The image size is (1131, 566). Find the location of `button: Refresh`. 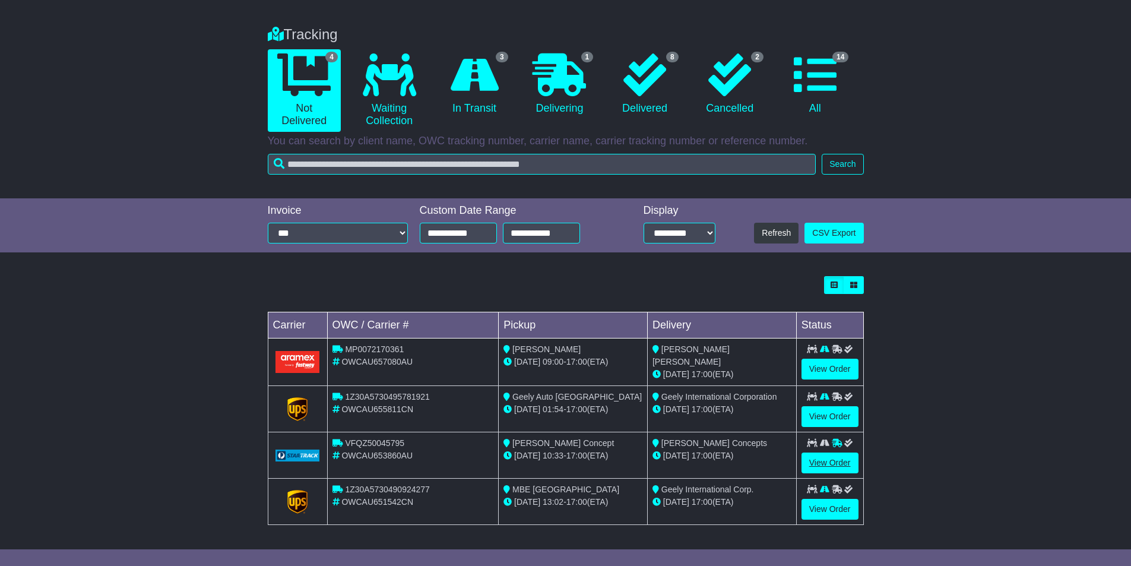

button: Refresh is located at coordinates (776, 233).